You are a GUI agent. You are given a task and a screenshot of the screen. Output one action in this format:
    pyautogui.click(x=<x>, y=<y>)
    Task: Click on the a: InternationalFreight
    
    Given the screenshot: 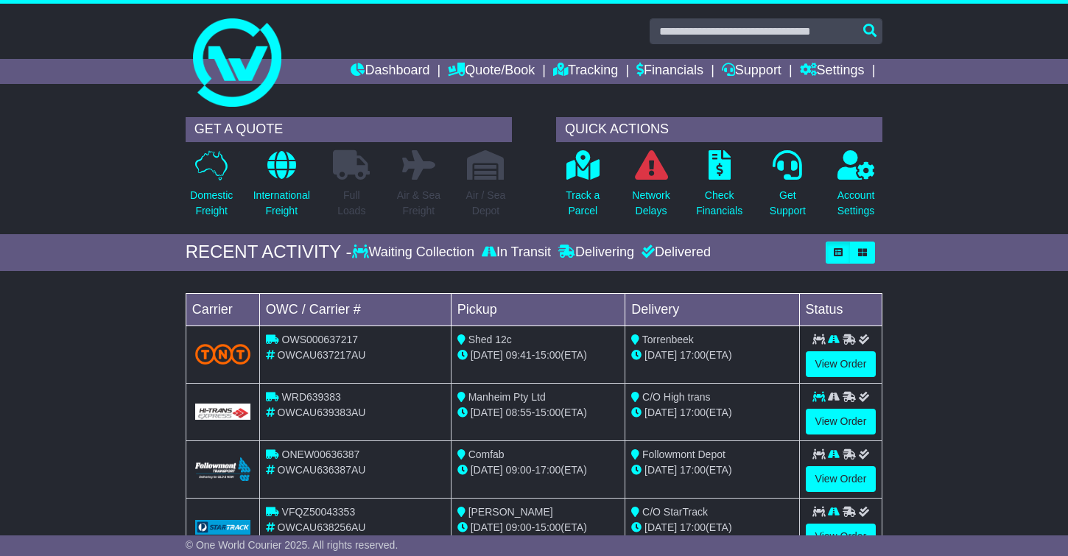 What is the action you would take?
    pyautogui.click(x=281, y=188)
    